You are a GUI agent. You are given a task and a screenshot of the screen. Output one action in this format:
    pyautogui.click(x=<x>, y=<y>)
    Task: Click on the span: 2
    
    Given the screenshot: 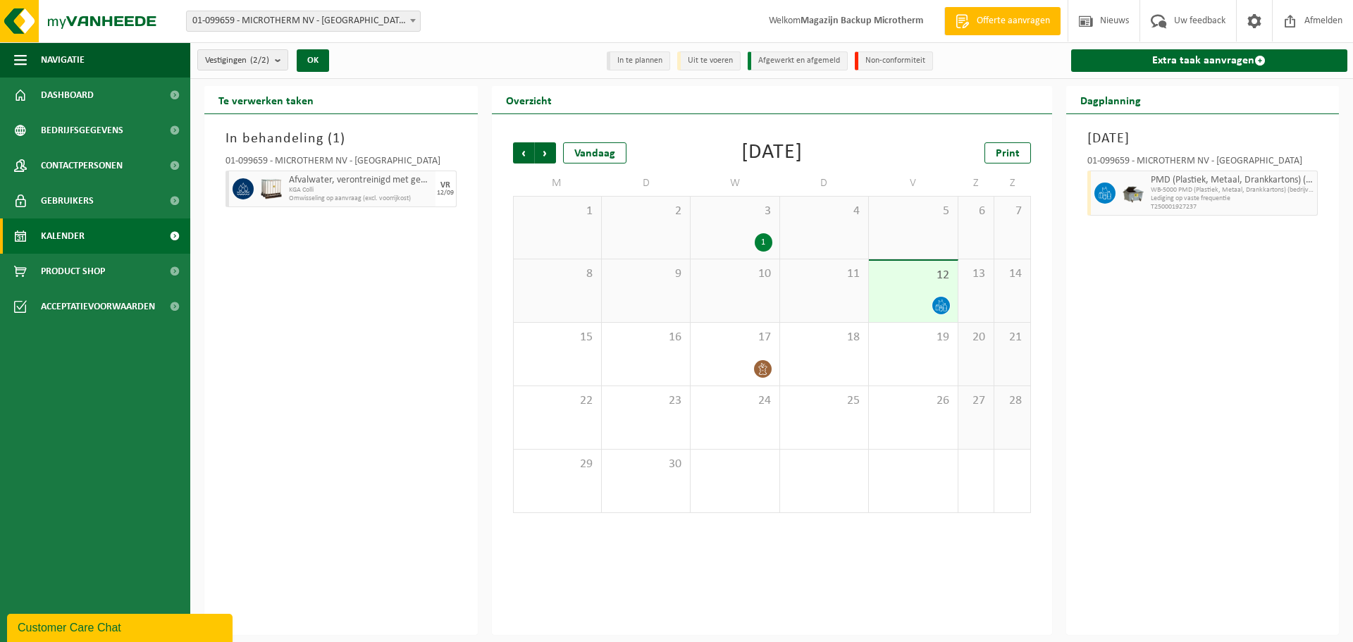 What is the action you would take?
    pyautogui.click(x=646, y=211)
    